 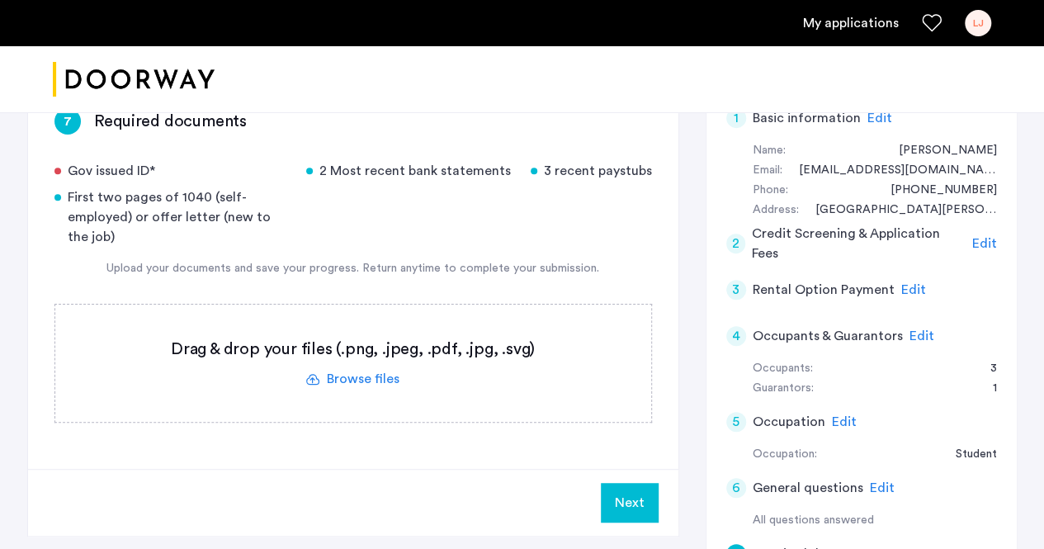 What do you see at coordinates (851, 23) in the screenshot?
I see `a: My application` at bounding box center [851, 23].